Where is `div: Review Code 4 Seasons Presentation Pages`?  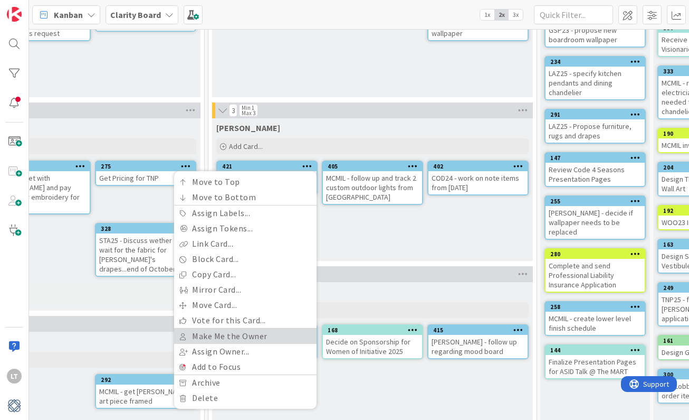 div: Review Code 4 Seasons Presentation Pages is located at coordinates (595, 174).